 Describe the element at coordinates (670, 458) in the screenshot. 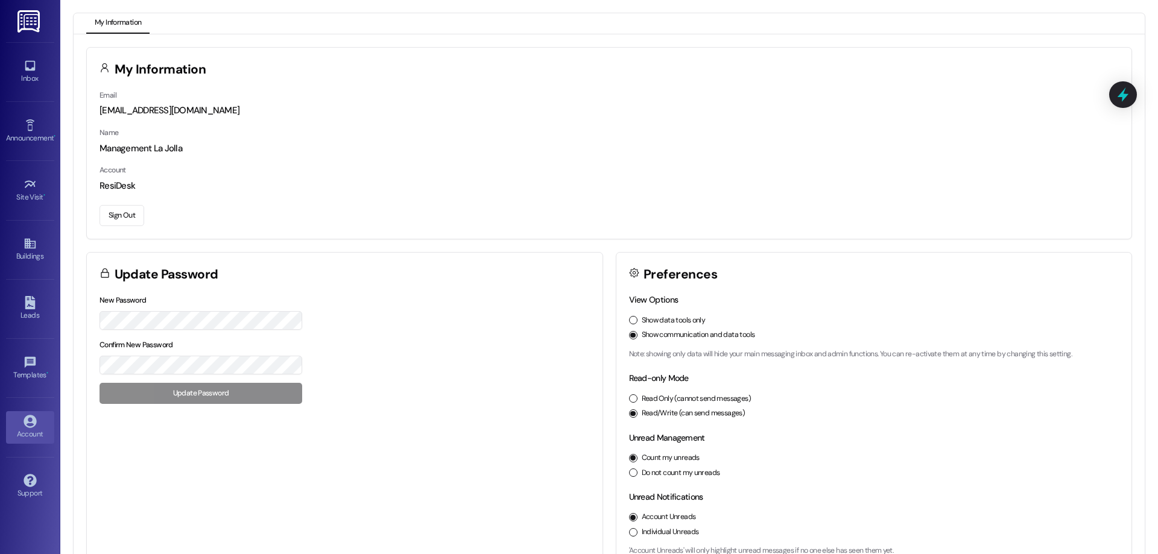

I see `label: Count my unreads` at that location.